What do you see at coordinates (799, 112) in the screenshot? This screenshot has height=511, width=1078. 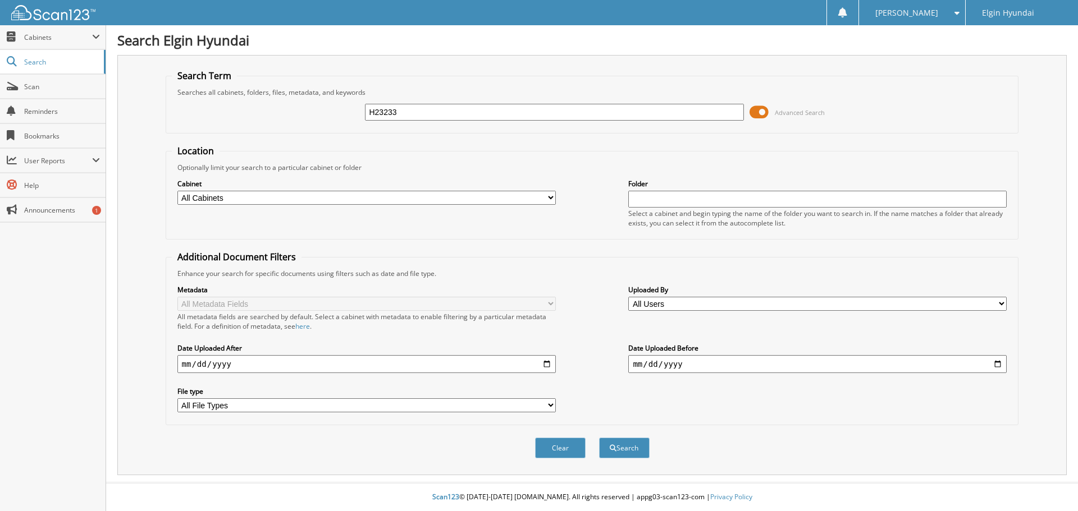 I see `span: Advanced Search` at bounding box center [799, 112].